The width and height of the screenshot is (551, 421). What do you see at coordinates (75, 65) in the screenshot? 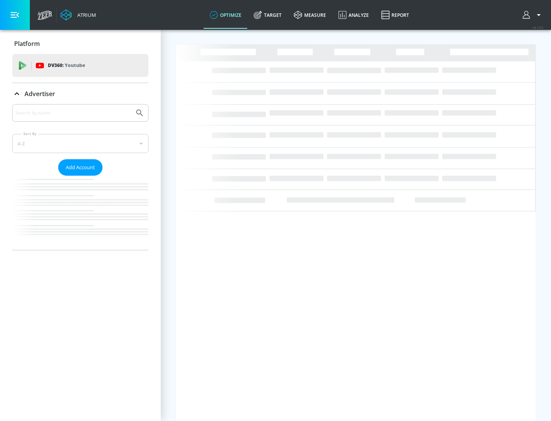
I see `p: Youtube` at bounding box center [75, 65].